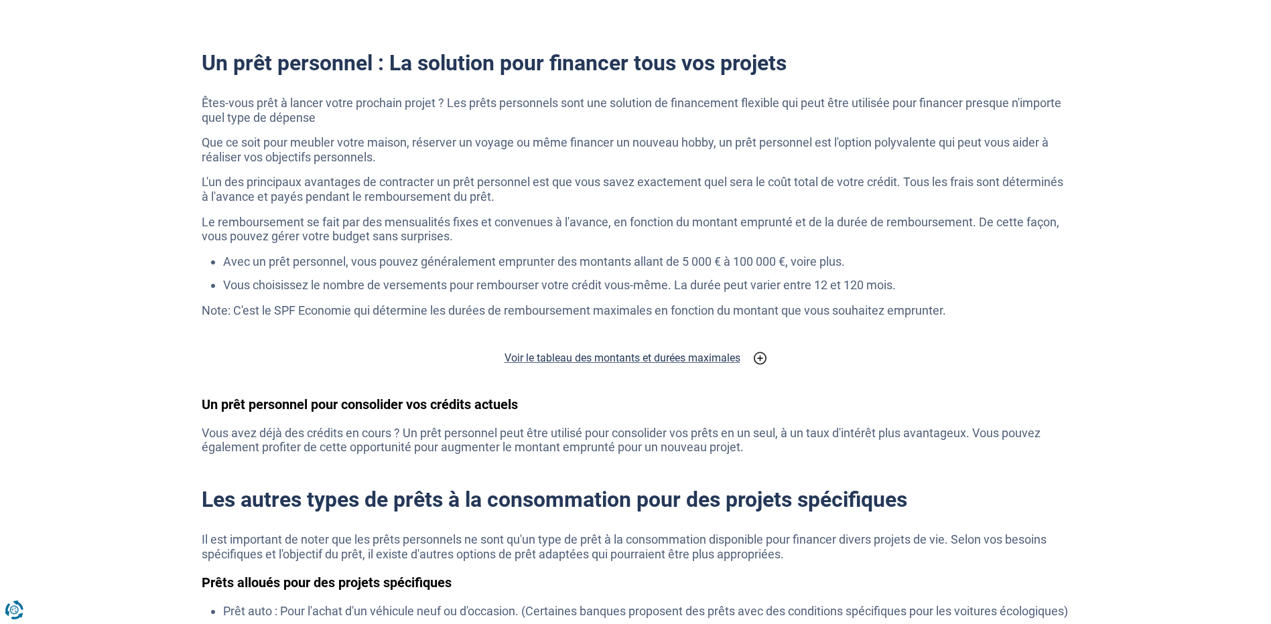 The width and height of the screenshot is (1271, 624). What do you see at coordinates (636, 547) in the screenshot?
I see `p: Il est important de noter que les prêts personnels ne sont qu'un type de prêt à la consommation d...` at bounding box center [636, 547].